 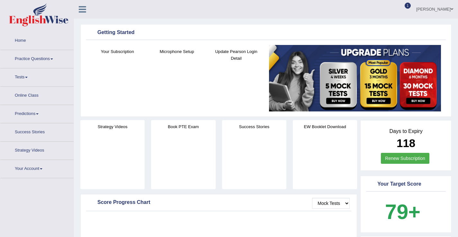 What do you see at coordinates (403, 212) in the screenshot?
I see `b: 79+` at bounding box center [403, 212].